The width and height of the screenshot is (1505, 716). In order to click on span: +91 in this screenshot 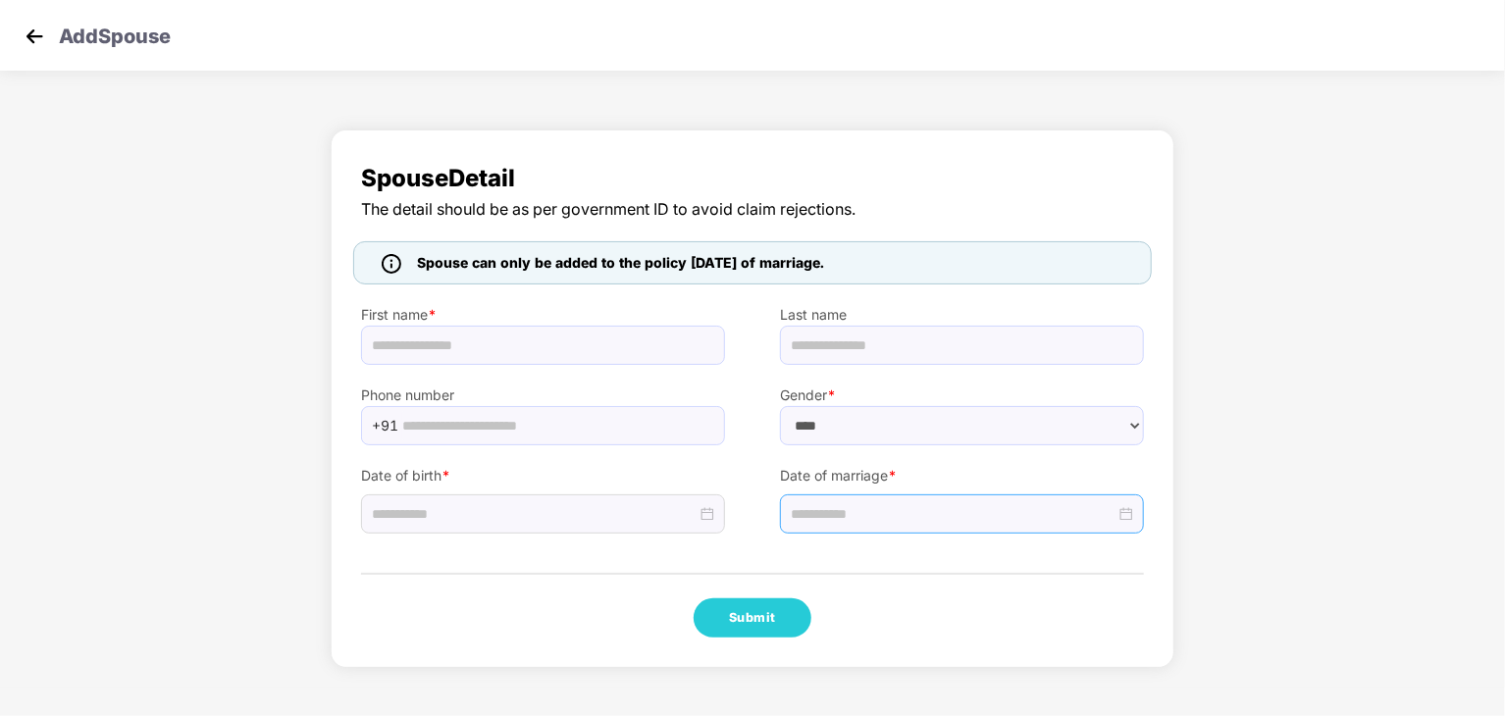, I will do `click(385, 426)`.